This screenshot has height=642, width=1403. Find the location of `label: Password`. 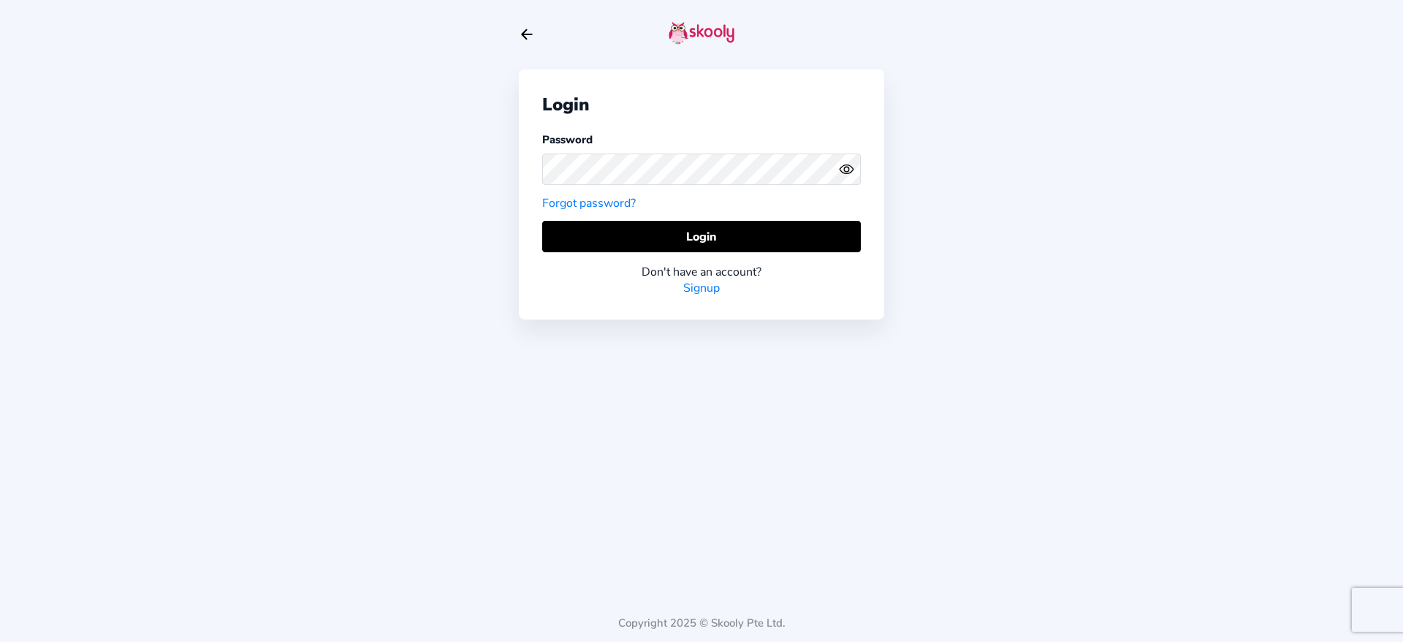

label: Password is located at coordinates (567, 140).